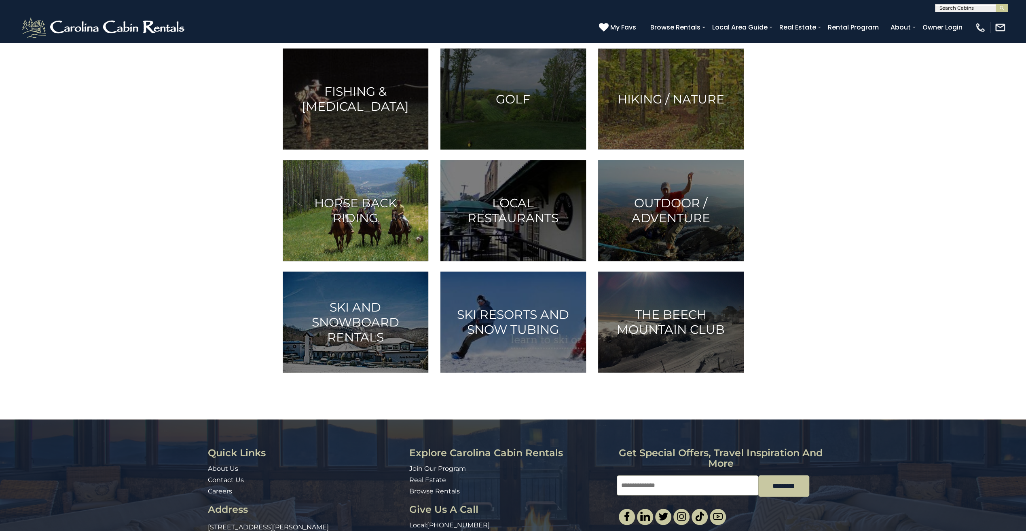  Describe the element at coordinates (513, 211) in the screenshot. I see `a: Local Restaurants` at that location.